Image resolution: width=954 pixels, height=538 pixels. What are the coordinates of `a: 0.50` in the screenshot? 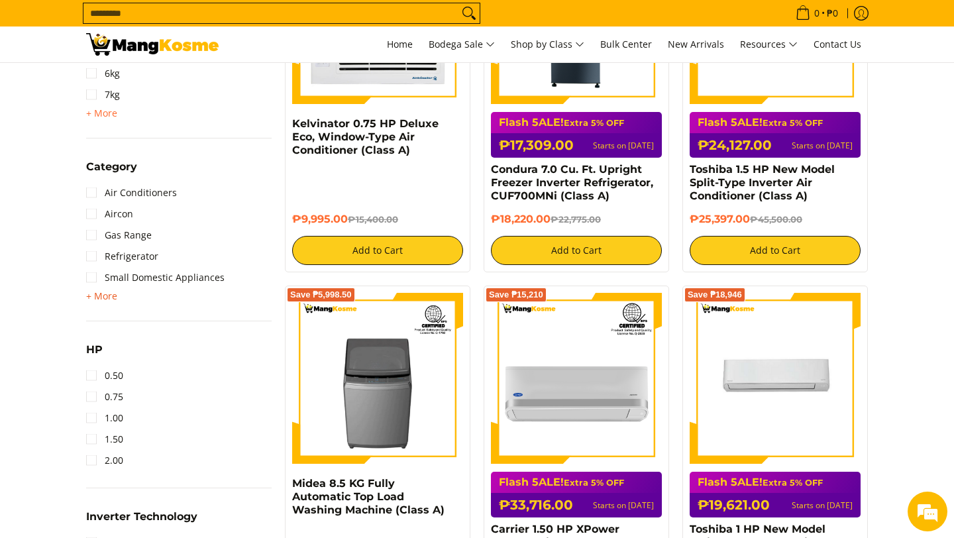 It's located at (105, 375).